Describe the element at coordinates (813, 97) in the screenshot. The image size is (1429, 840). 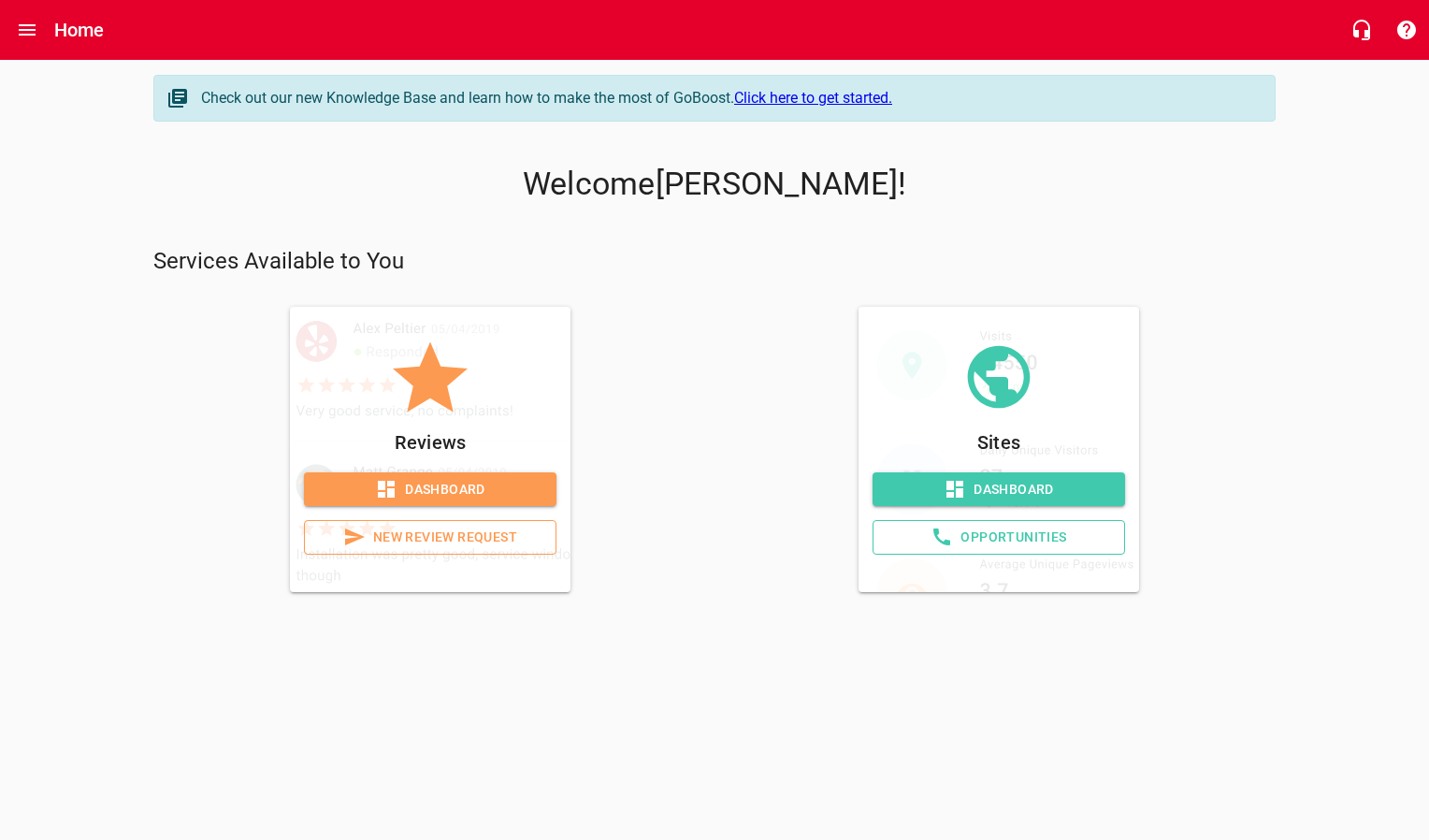
I see `a: Click here to get started.` at that location.